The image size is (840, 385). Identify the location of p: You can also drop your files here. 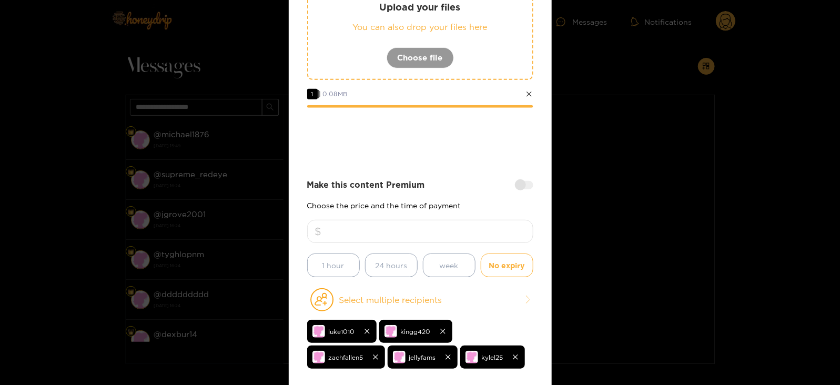
(420, 27).